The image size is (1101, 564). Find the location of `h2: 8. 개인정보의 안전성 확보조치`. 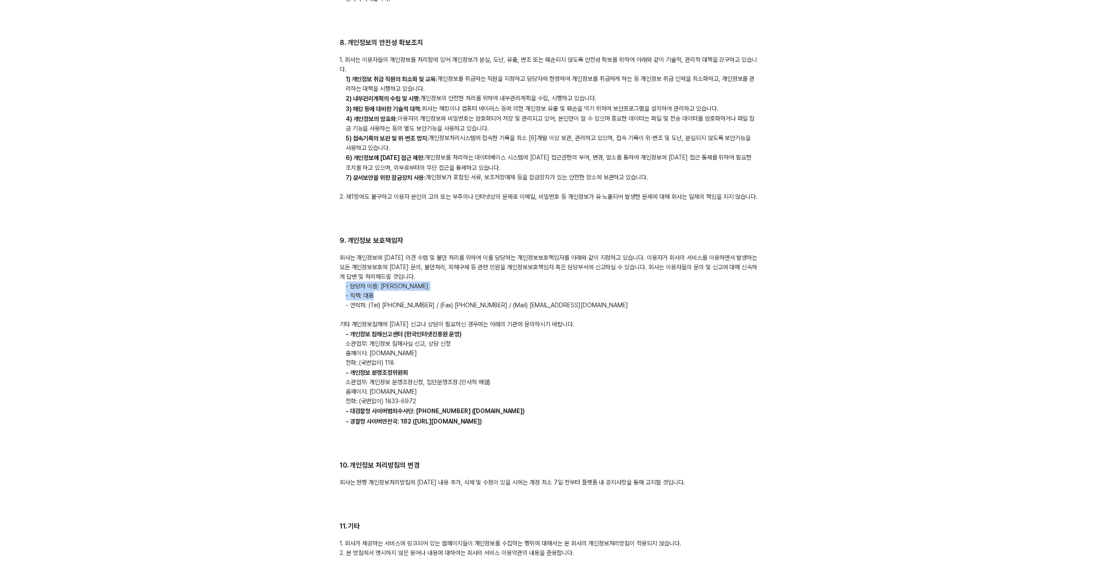

h2: 8. 개인정보의 안전성 확보조치 is located at coordinates (551, 43).